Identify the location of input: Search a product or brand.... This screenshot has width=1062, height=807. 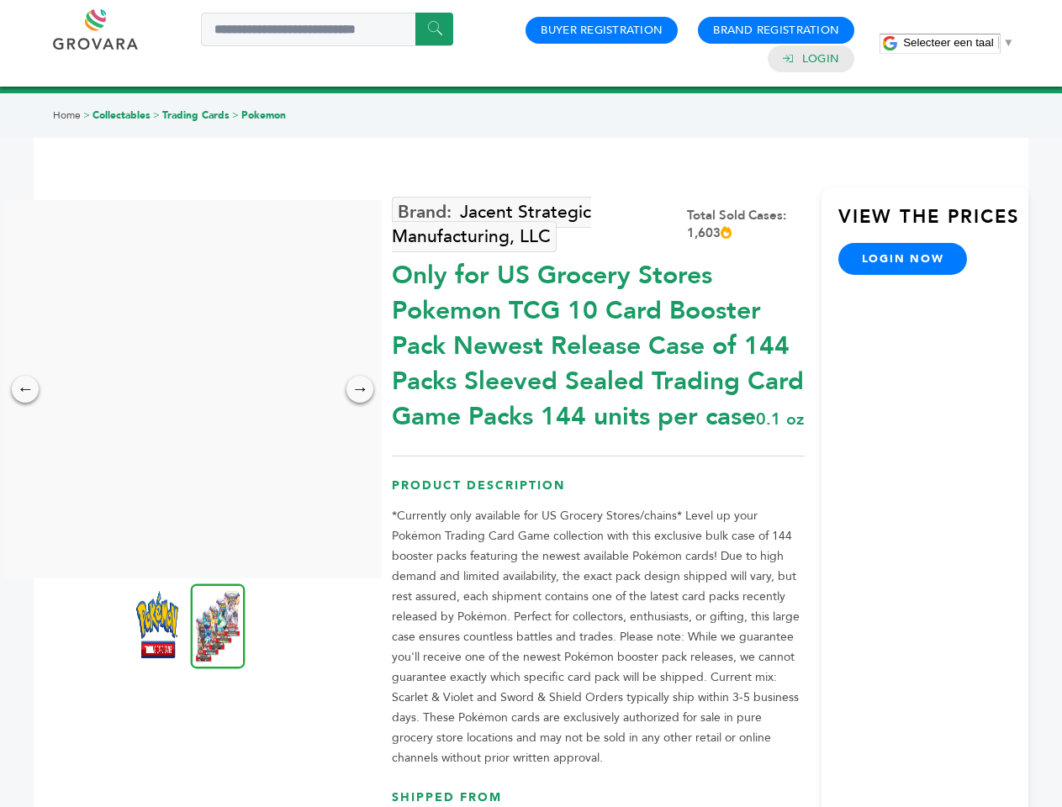
(327, 29).